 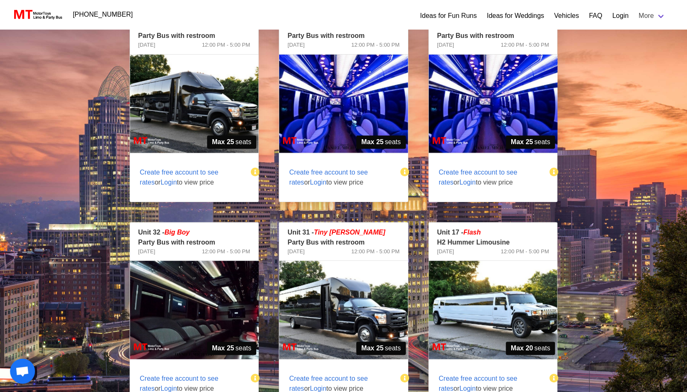 What do you see at coordinates (567, 16) in the screenshot?
I see `a: Vehicles` at bounding box center [567, 16].